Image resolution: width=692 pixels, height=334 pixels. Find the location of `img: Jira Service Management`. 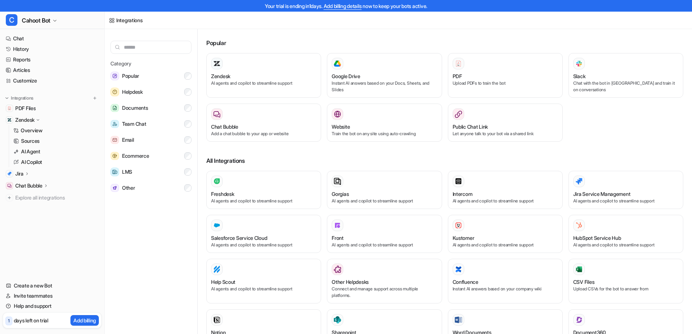

img: Jira Service Management is located at coordinates (579, 181).